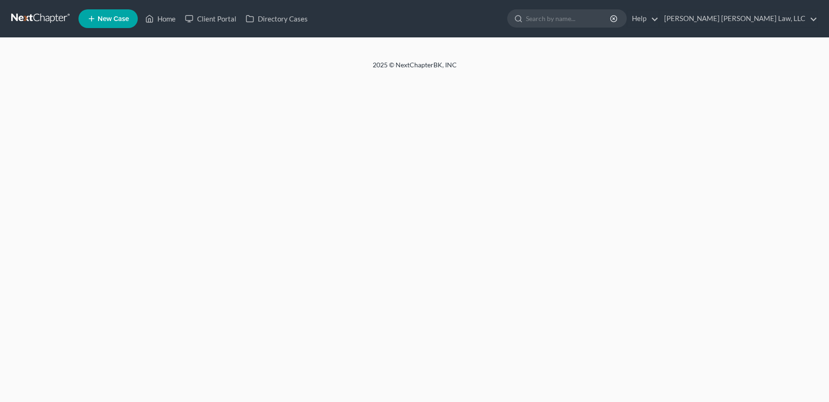 The image size is (829, 402). What do you see at coordinates (277, 19) in the screenshot?
I see `a: Directory Cases` at bounding box center [277, 19].